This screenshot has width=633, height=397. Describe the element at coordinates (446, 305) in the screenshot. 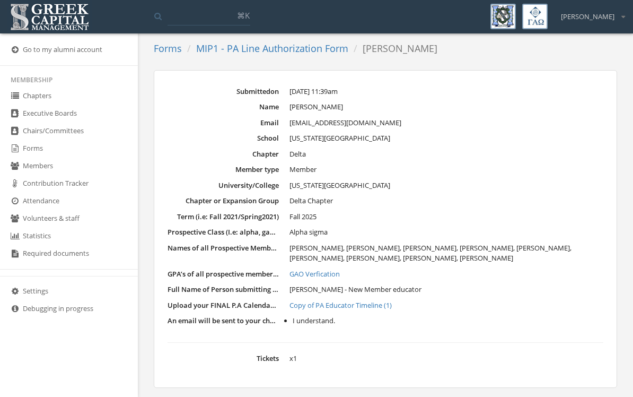

I see `a: Copy of PA Educator Timeline (1)` at that location.